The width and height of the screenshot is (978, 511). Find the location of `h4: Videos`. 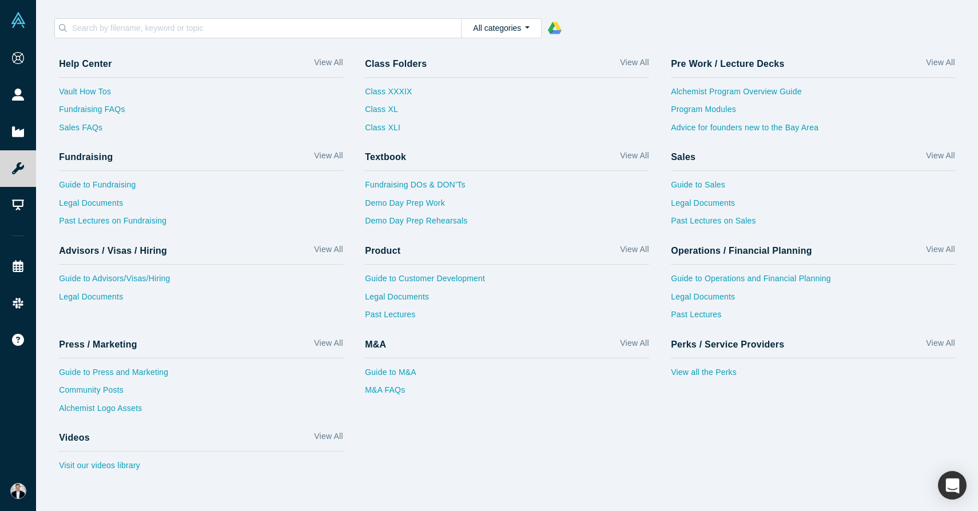

h4: Videos is located at coordinates (74, 438).